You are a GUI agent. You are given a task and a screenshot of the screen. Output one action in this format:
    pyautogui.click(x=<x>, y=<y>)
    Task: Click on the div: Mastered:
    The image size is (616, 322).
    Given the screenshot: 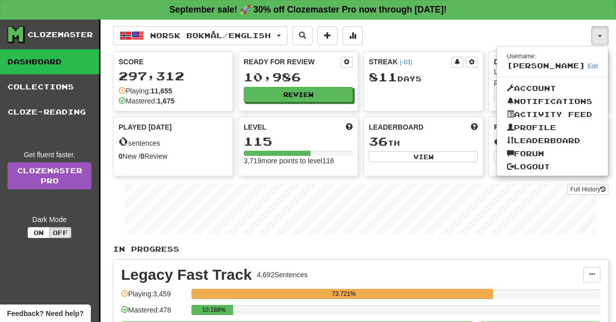 What is the action you would take?
    pyautogui.click(x=146, y=101)
    